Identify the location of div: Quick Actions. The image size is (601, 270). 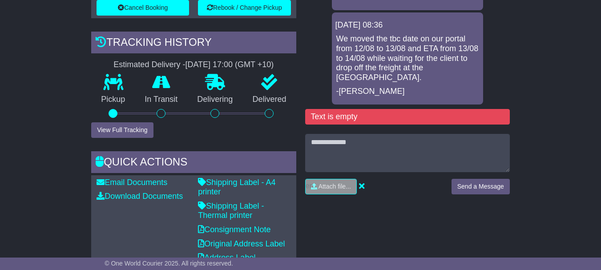
(193, 163).